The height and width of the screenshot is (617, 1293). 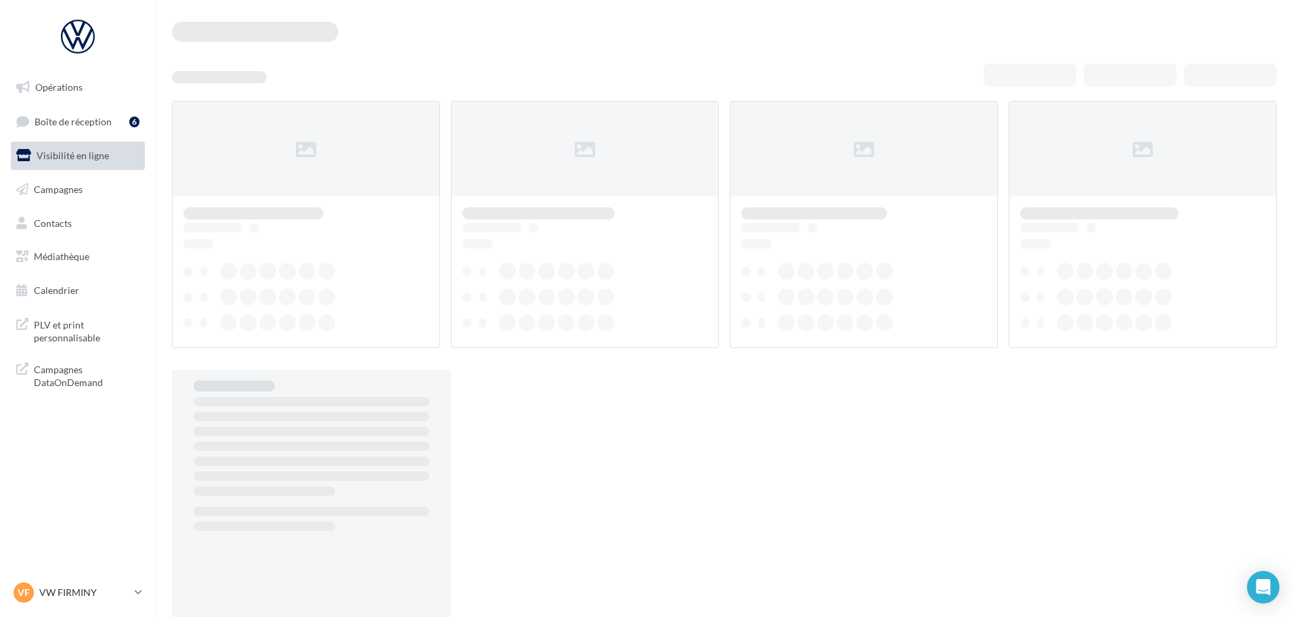 What do you see at coordinates (78, 330) in the screenshot?
I see `a: PLV et print personnalisable` at bounding box center [78, 330].